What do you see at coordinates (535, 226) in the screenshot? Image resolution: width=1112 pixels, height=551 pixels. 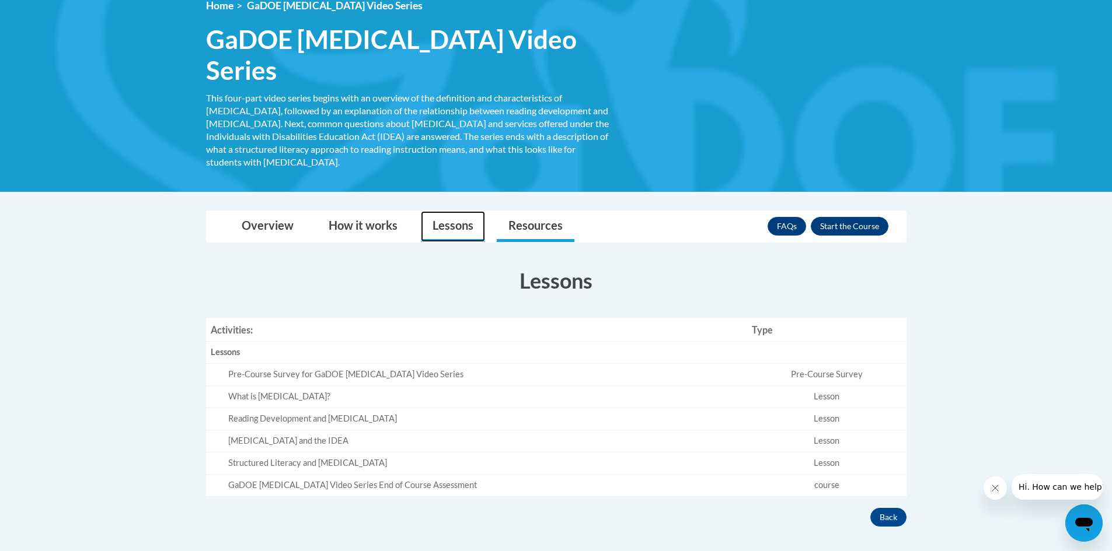 I see `a: Resources` at bounding box center [535, 226].